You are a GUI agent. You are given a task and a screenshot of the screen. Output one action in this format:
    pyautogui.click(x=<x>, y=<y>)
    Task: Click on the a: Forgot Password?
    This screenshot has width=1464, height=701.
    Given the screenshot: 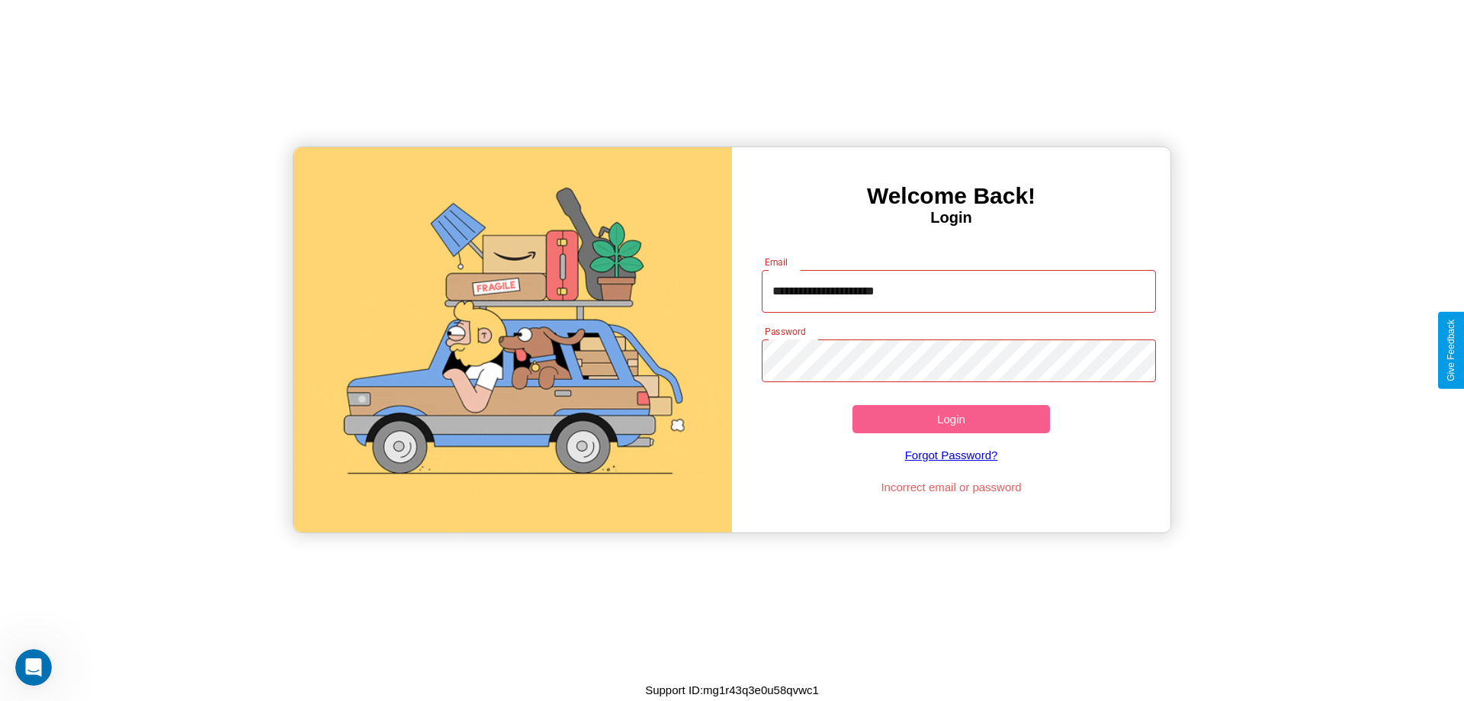 What is the action you would take?
    pyautogui.click(x=952, y=455)
    